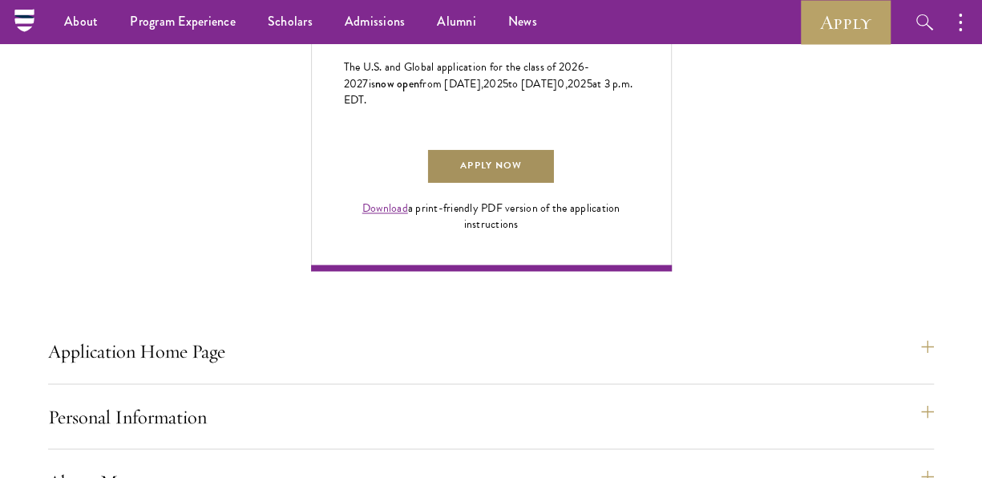 The image size is (982, 478). Describe the element at coordinates (491, 216) in the screenshot. I see `div: a print-friendly PDF version of the application instructions` at that location.